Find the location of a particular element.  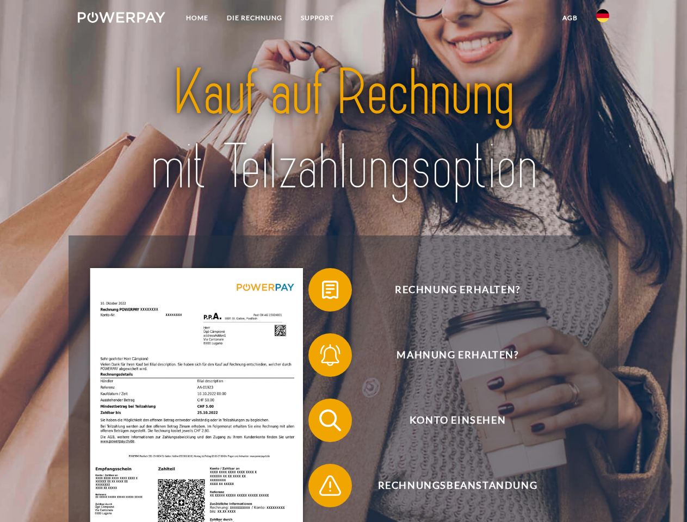

a: agb is located at coordinates (570, 18).